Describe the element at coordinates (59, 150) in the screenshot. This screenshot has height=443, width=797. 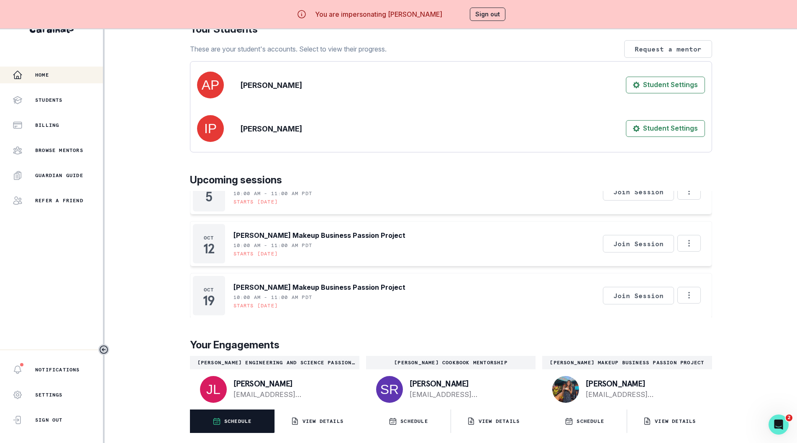
I see `p: Browse Mentors` at that location.